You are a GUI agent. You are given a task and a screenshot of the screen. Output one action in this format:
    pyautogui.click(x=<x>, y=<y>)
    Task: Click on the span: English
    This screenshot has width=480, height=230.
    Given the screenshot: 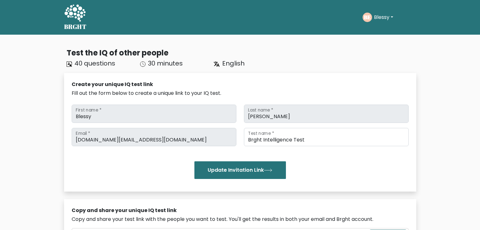 What is the action you would take?
    pyautogui.click(x=233, y=63)
    